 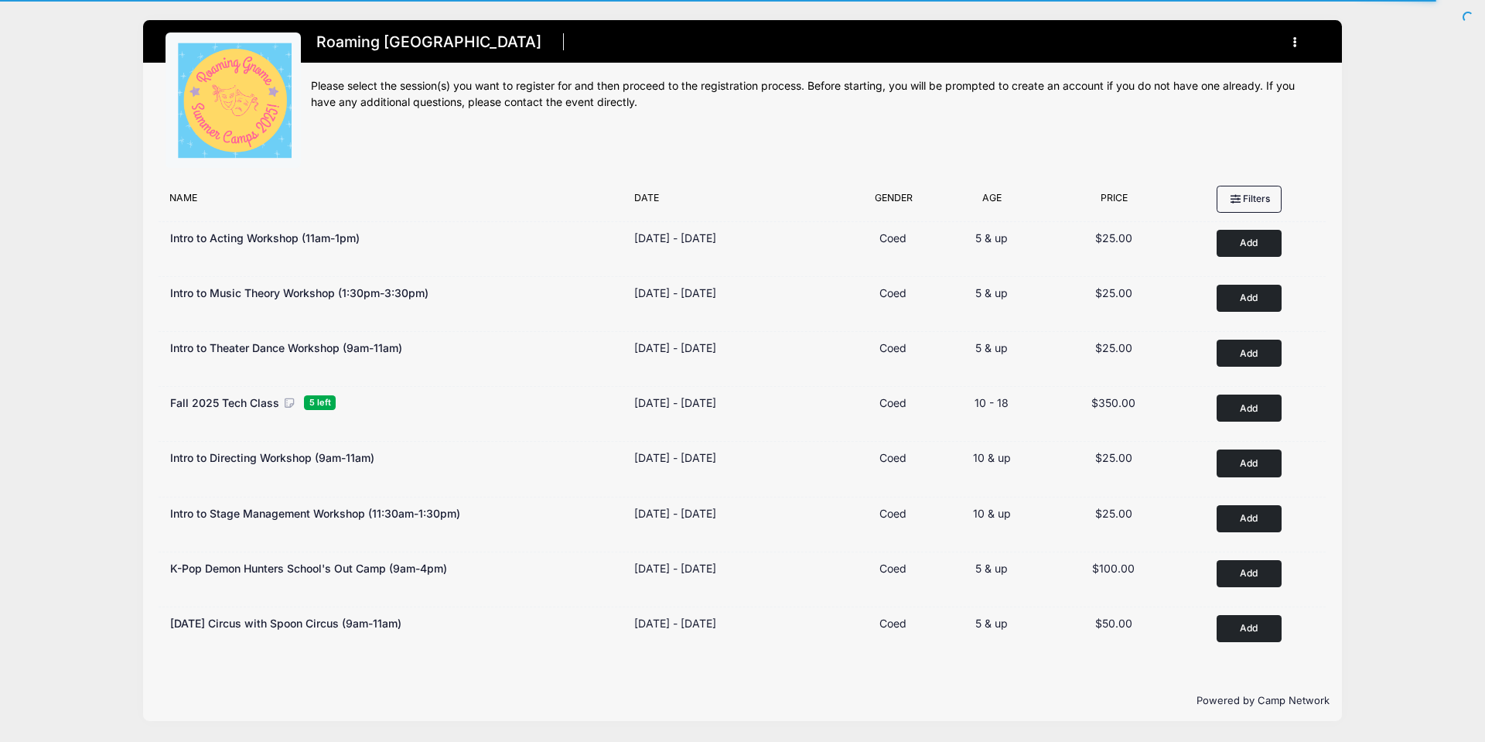 I want to click on div: Age, so click(x=992, y=202).